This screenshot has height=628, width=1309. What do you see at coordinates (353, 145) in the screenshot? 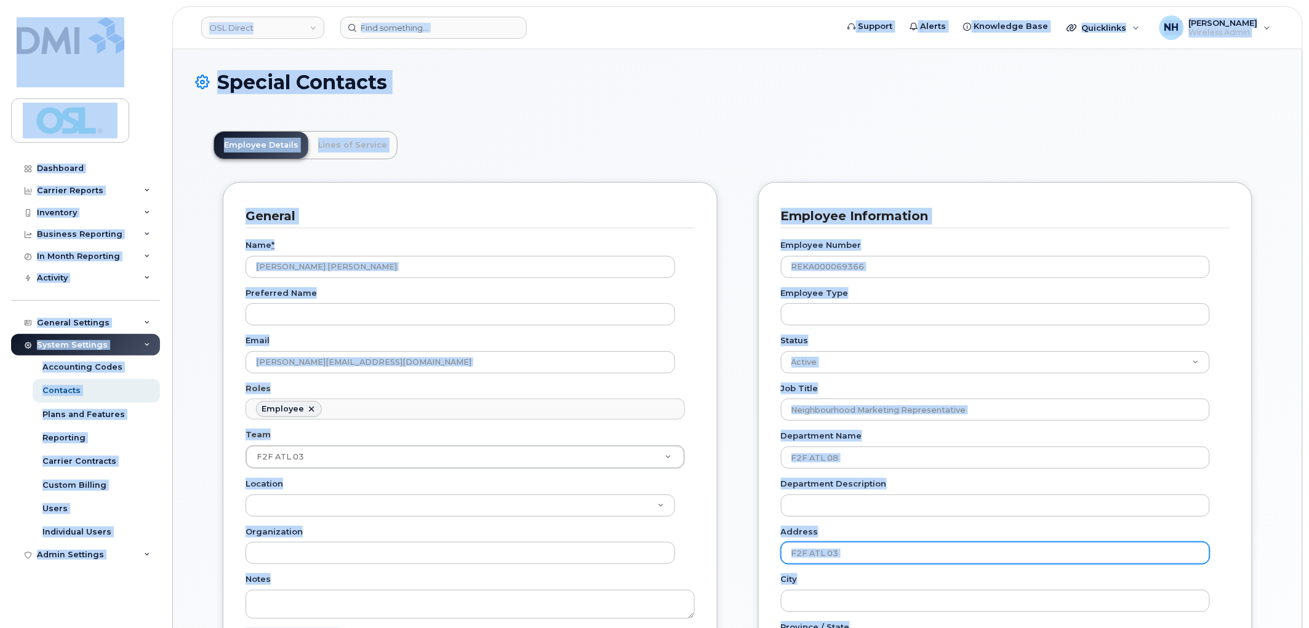
I see `a: Lines of Service` at bounding box center [353, 145].